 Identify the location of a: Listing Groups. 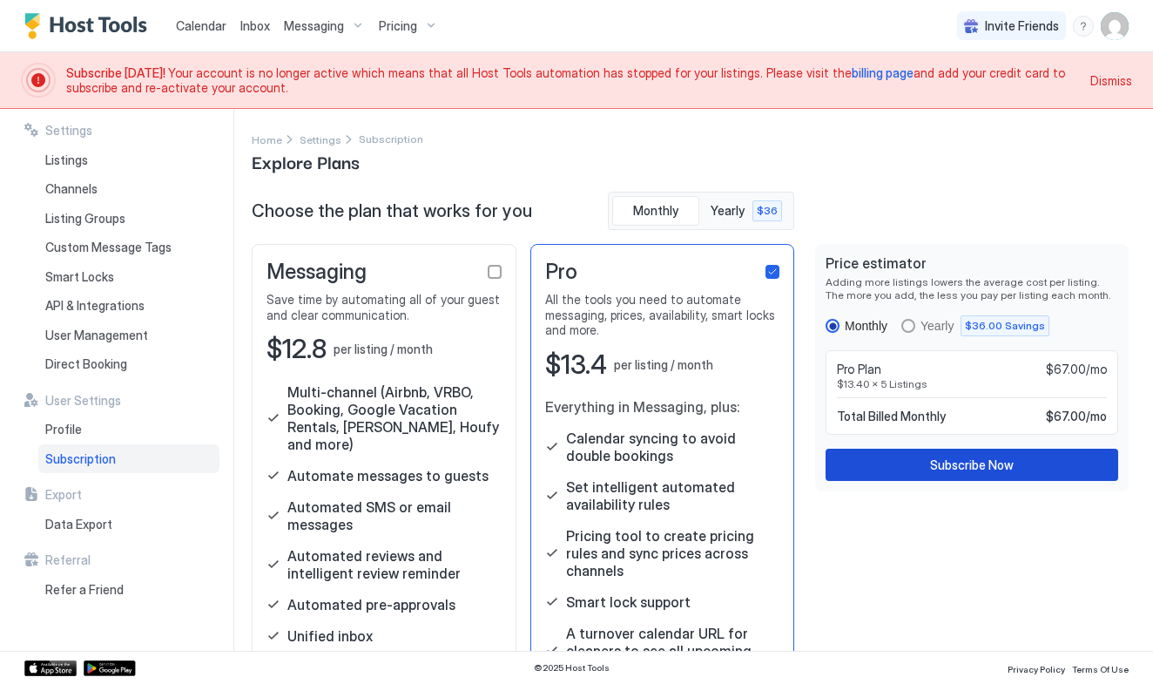
(129, 219).